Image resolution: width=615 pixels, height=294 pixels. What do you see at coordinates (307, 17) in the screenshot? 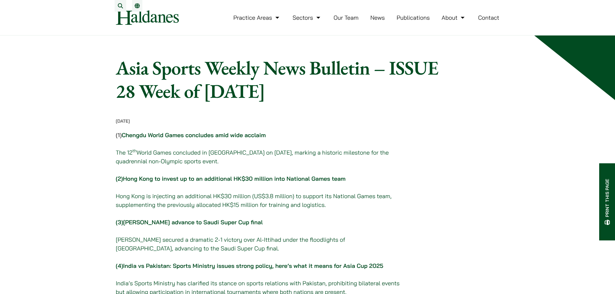
I see `a: Sectors` at bounding box center [307, 17].